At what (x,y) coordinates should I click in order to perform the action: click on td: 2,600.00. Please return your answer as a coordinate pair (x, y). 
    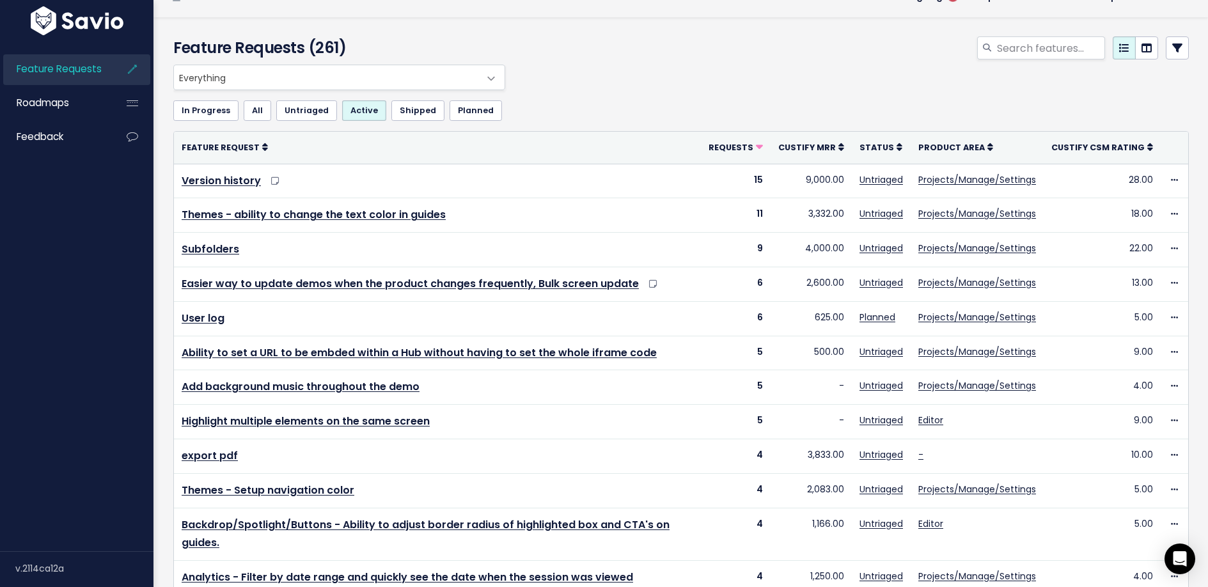
    Looking at the image, I should click on (811, 284).